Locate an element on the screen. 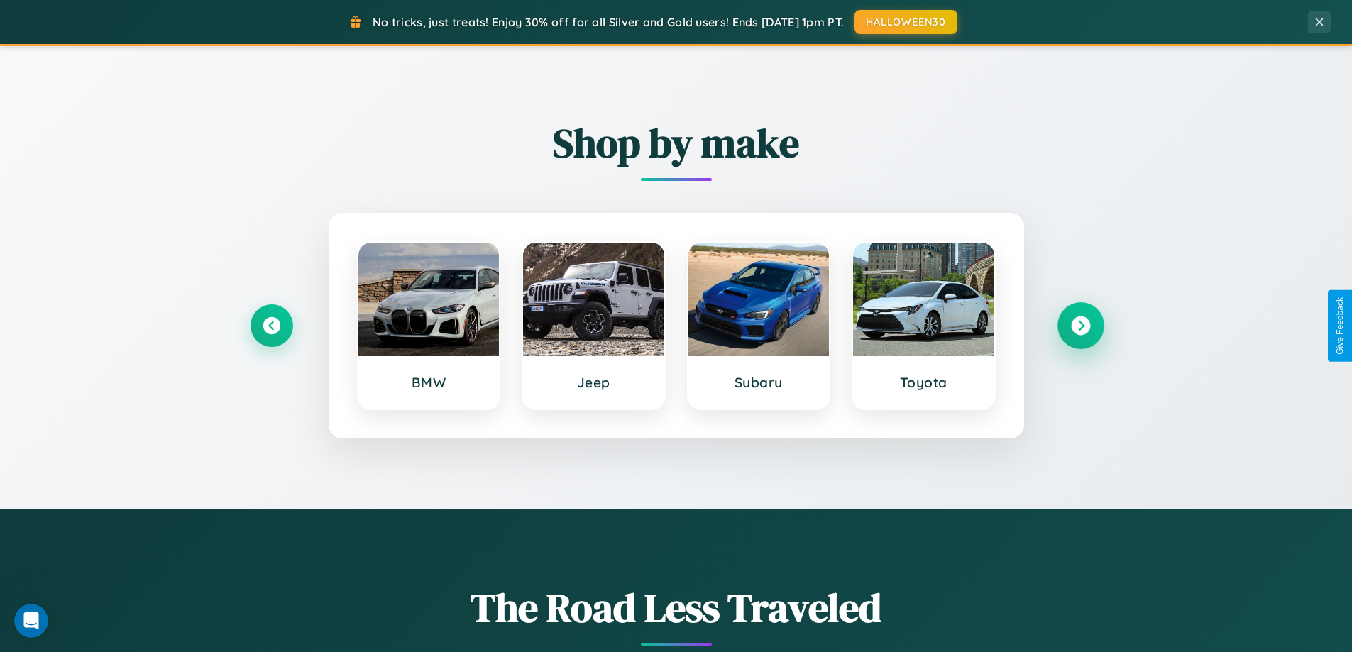 The height and width of the screenshot is (652, 1352). h3: BMW is located at coordinates (429, 383).